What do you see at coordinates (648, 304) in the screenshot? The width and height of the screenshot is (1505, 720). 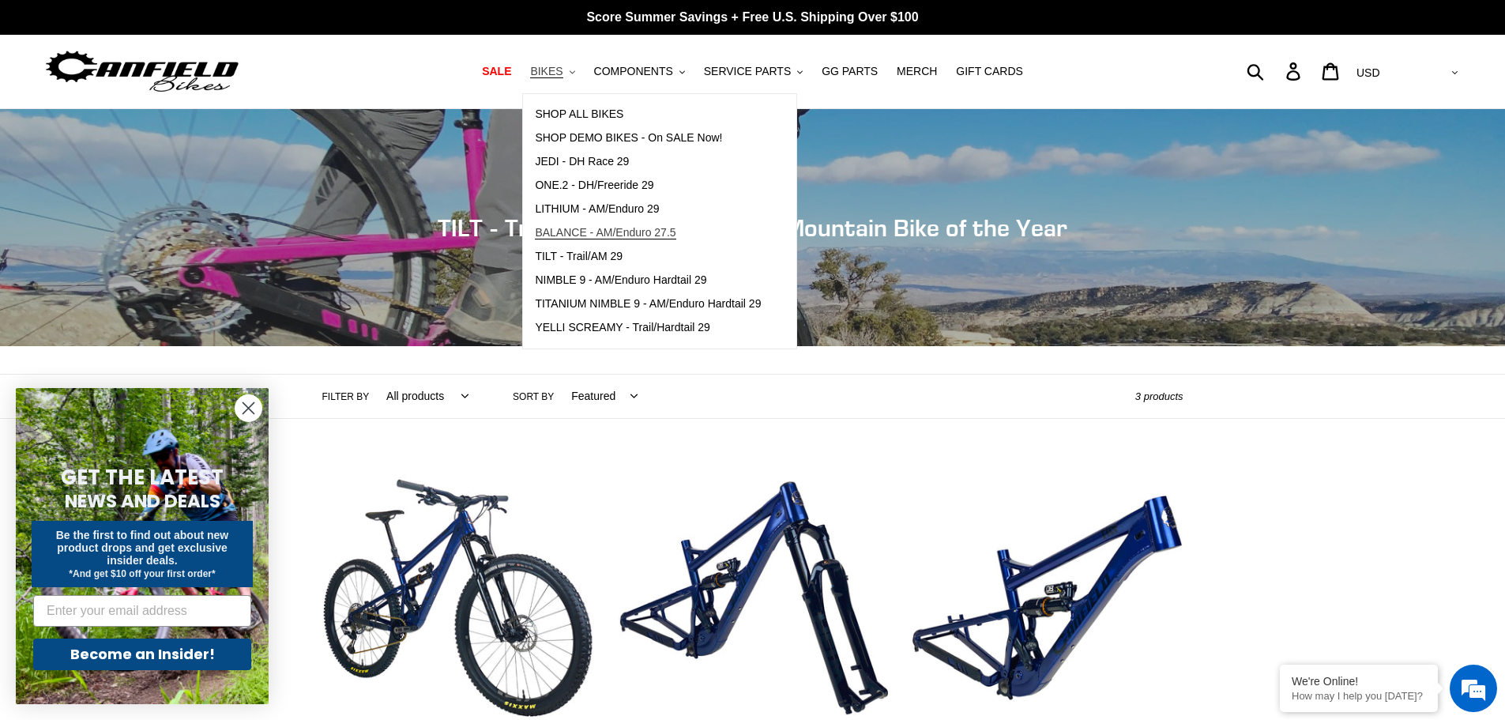 I see `a: TITANIUM NIMBLE 9 - AM/Enduro Hardtail 29` at bounding box center [648, 304].